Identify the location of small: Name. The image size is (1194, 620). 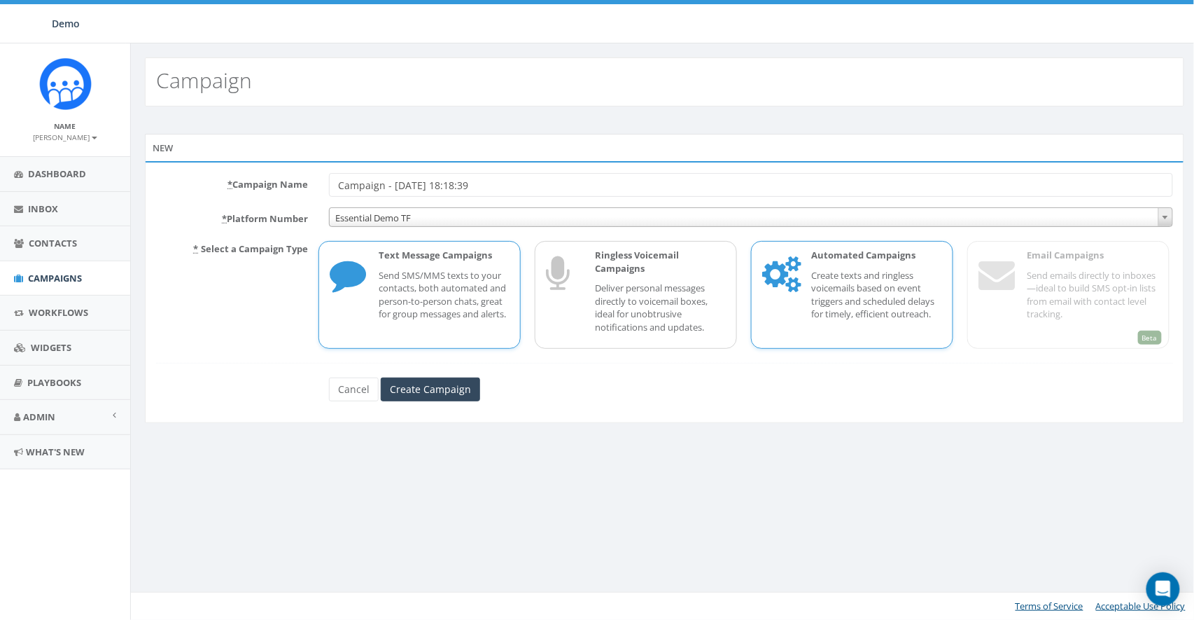
(65, 126).